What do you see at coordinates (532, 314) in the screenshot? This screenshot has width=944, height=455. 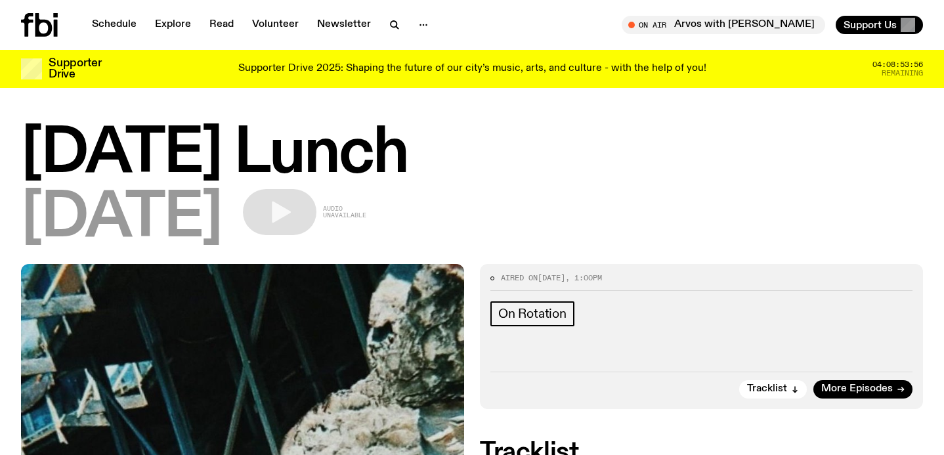 I see `span: On Rotation` at bounding box center [532, 314].